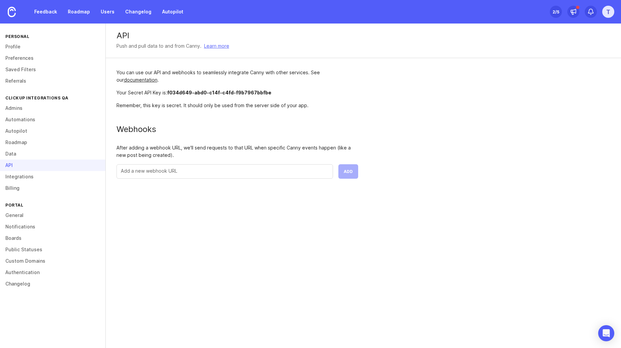  What do you see at coordinates (79, 12) in the screenshot?
I see `a: Roadmap` at bounding box center [79, 12].